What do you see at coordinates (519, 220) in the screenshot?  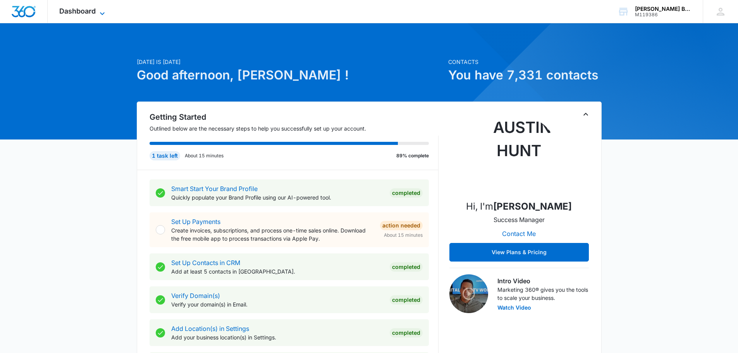 I see `p: Success Manager` at bounding box center [519, 220].